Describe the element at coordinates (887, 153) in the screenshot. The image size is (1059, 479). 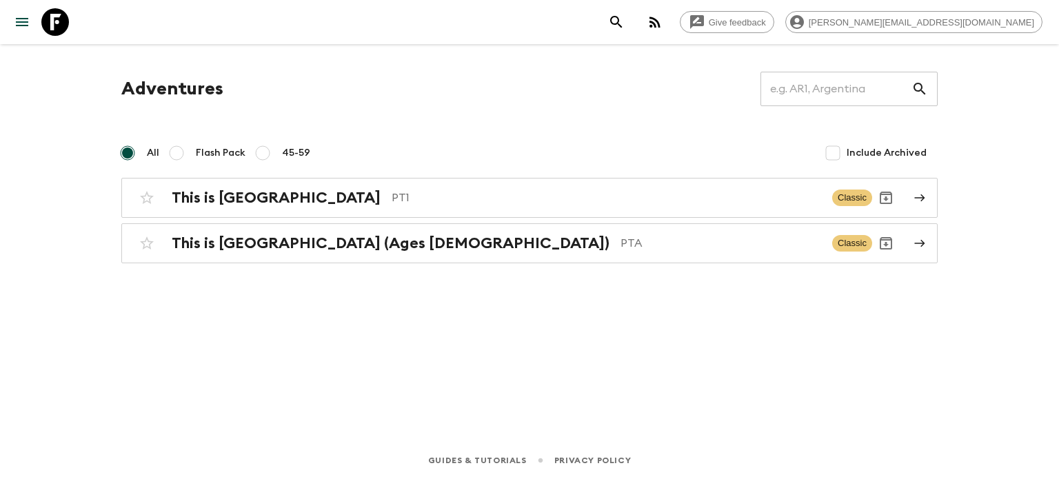
I see `span: Include Archived` at that location.